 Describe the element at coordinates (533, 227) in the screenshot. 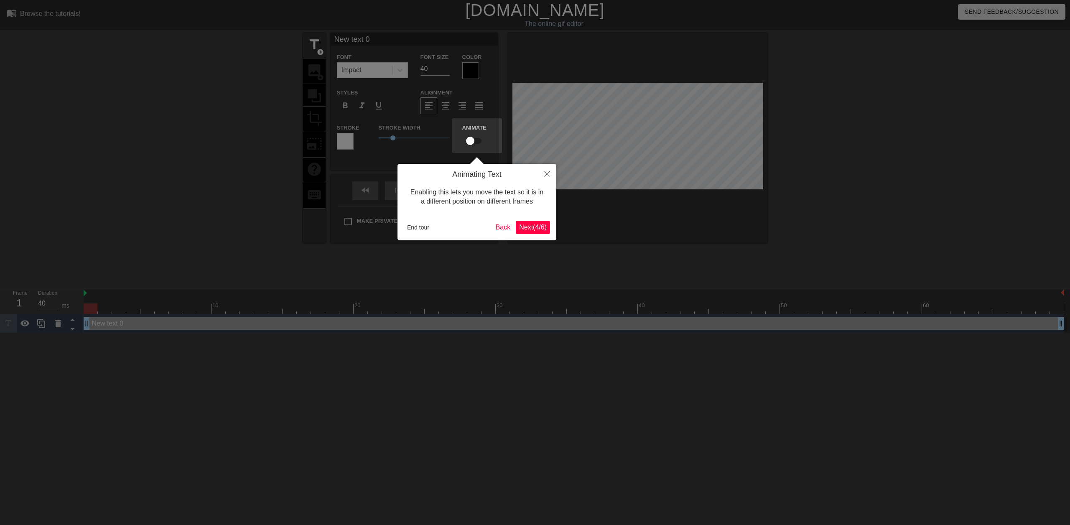

I see `button: Next` at that location.